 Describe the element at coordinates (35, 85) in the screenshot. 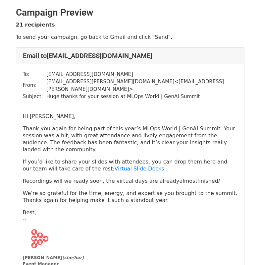

I see `td: From:` at that location.